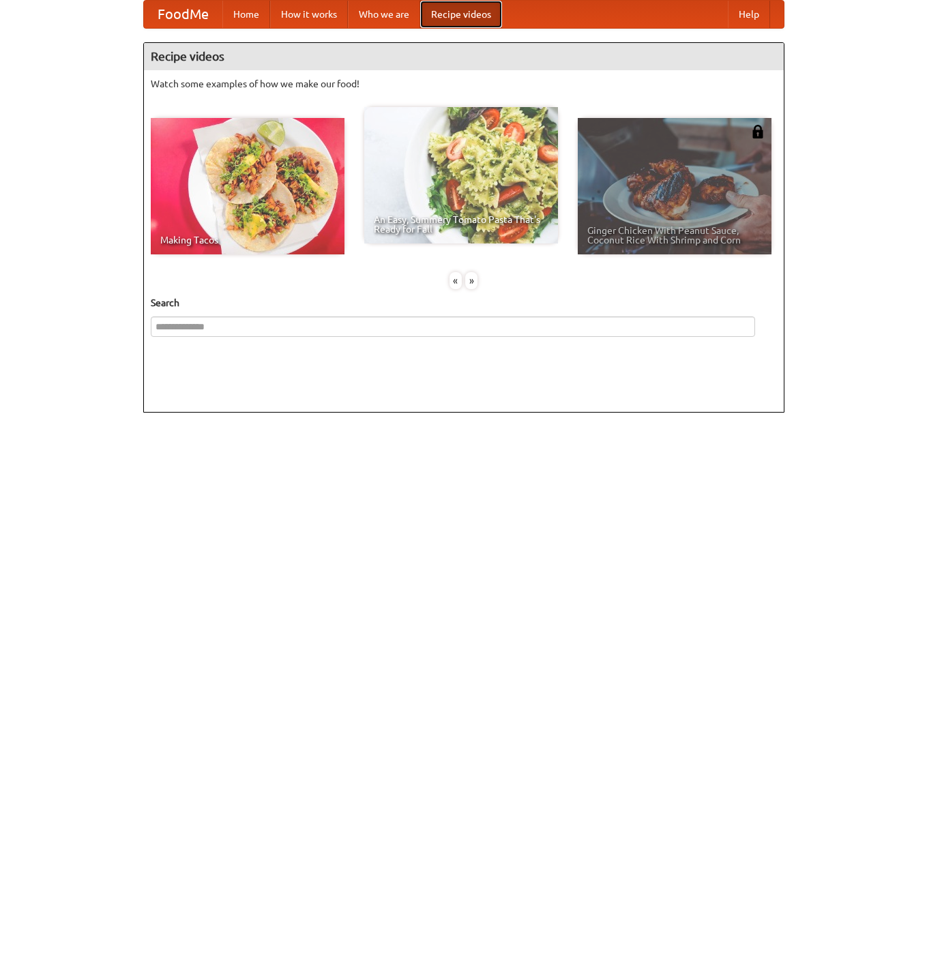 Image resolution: width=927 pixels, height=965 pixels. What do you see at coordinates (309, 14) in the screenshot?
I see `a: How it works` at bounding box center [309, 14].